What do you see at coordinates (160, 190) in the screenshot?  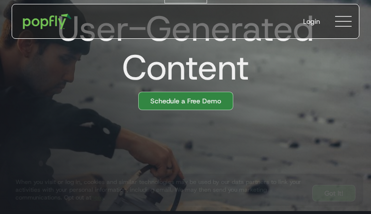 I see `div: When you visit or log in, cookies and similar technologies may be used by our data partners to li...` at bounding box center [160, 190].